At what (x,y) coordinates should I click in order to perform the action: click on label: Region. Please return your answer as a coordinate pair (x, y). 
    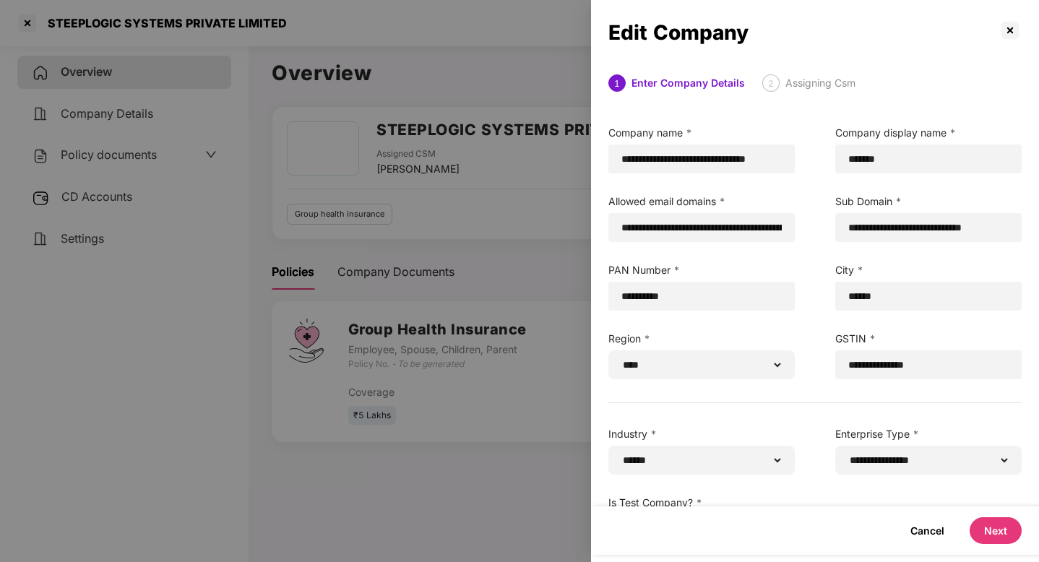
    Looking at the image, I should click on (702, 339).